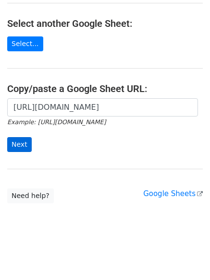 This screenshot has width=210, height=280. Describe the element at coordinates (105, 23) in the screenshot. I see `h4: Select another Google Sheet:` at that location.